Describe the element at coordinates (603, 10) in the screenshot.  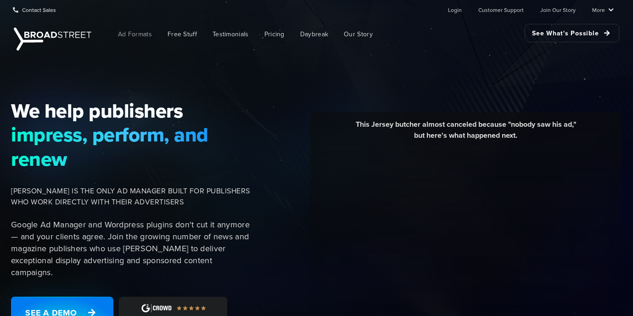
I see `a: More` at that location.